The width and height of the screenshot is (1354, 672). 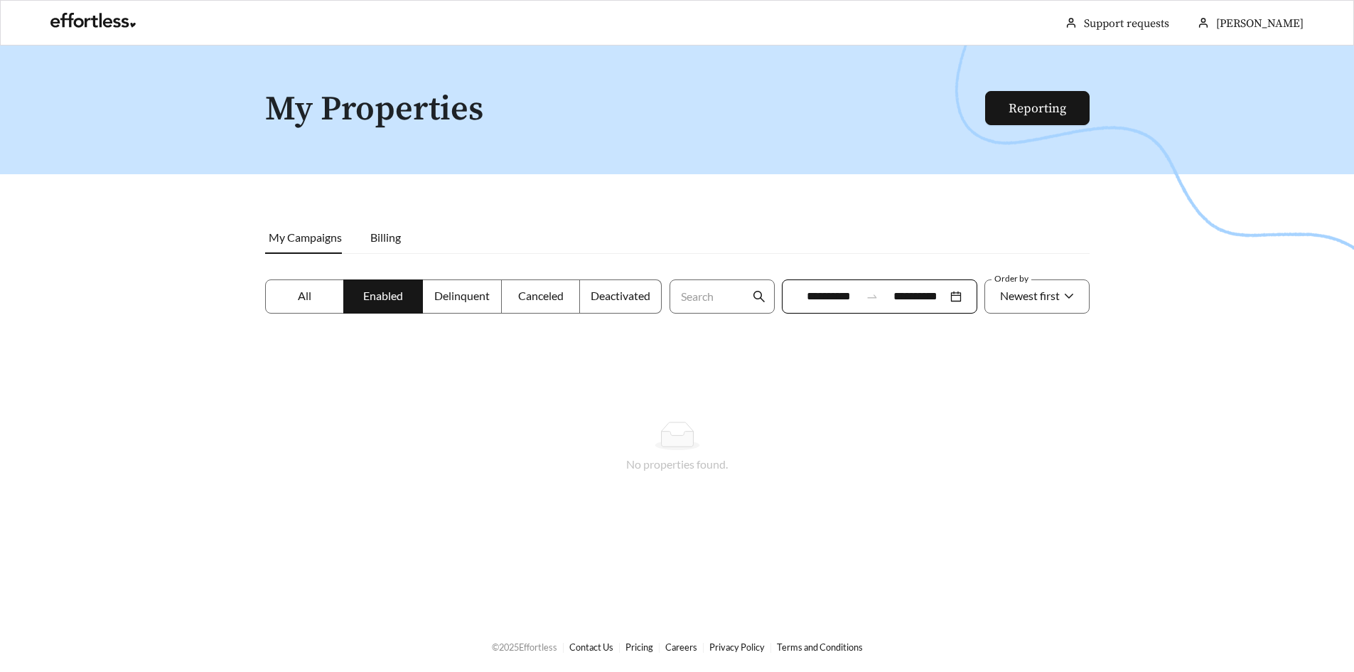 What do you see at coordinates (872, 296) in the screenshot?
I see `span: swap-right` at bounding box center [872, 296].